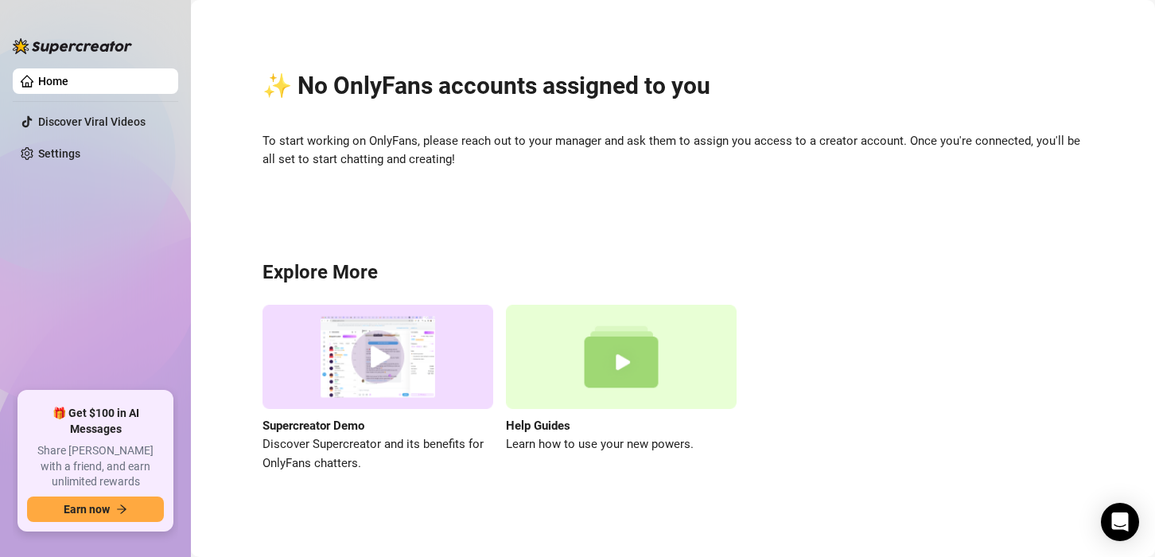 The height and width of the screenshot is (557, 1155). Describe the element at coordinates (87, 509) in the screenshot. I see `span: Earn now` at that location.